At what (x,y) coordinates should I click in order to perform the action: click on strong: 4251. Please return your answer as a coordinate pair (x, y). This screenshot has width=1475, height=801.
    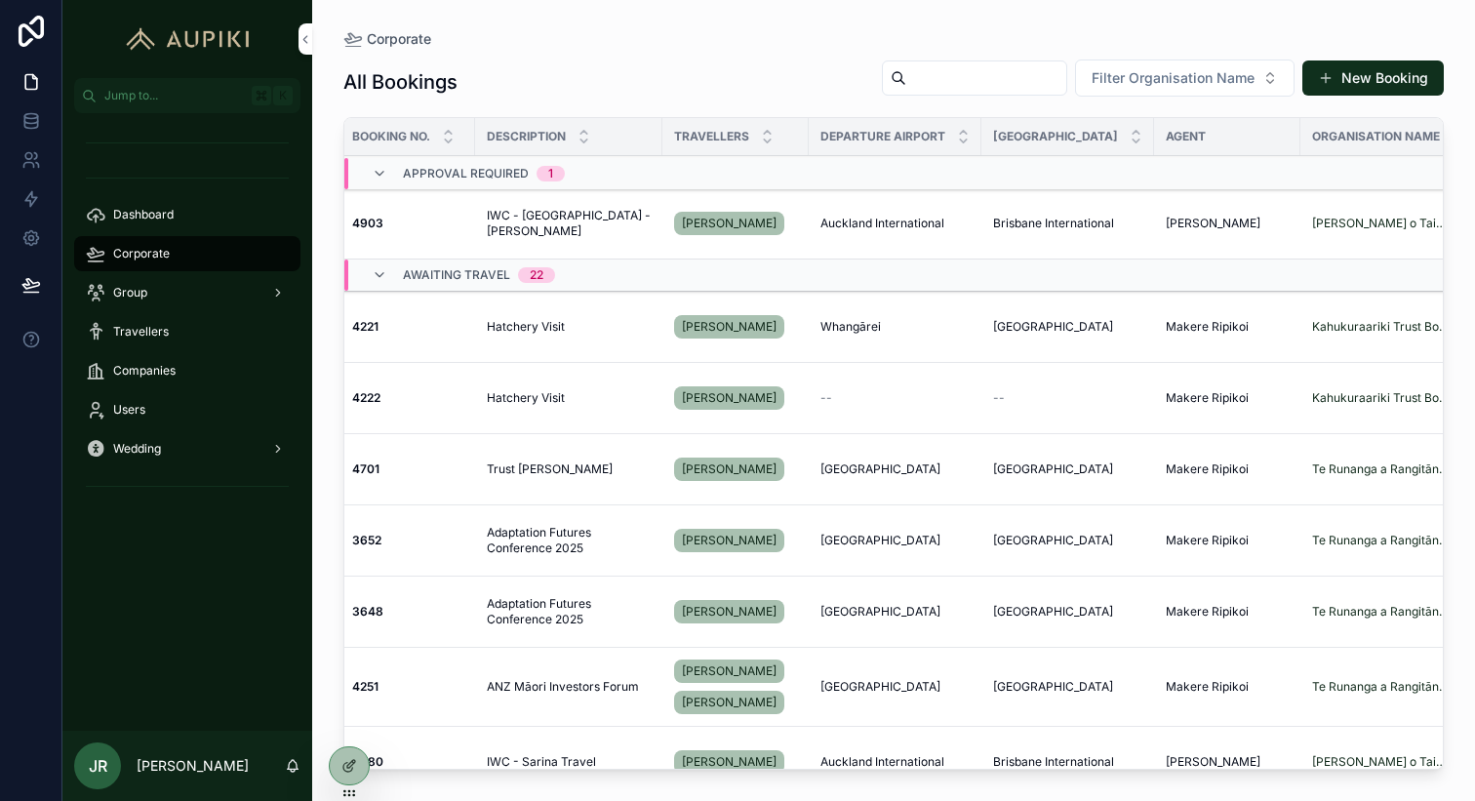
    Looking at the image, I should click on (365, 686).